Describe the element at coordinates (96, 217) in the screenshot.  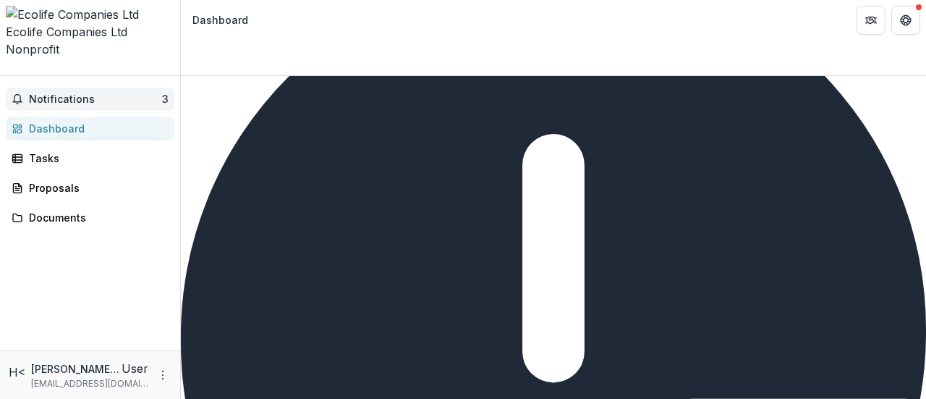
I see `div: Documents` at that location.